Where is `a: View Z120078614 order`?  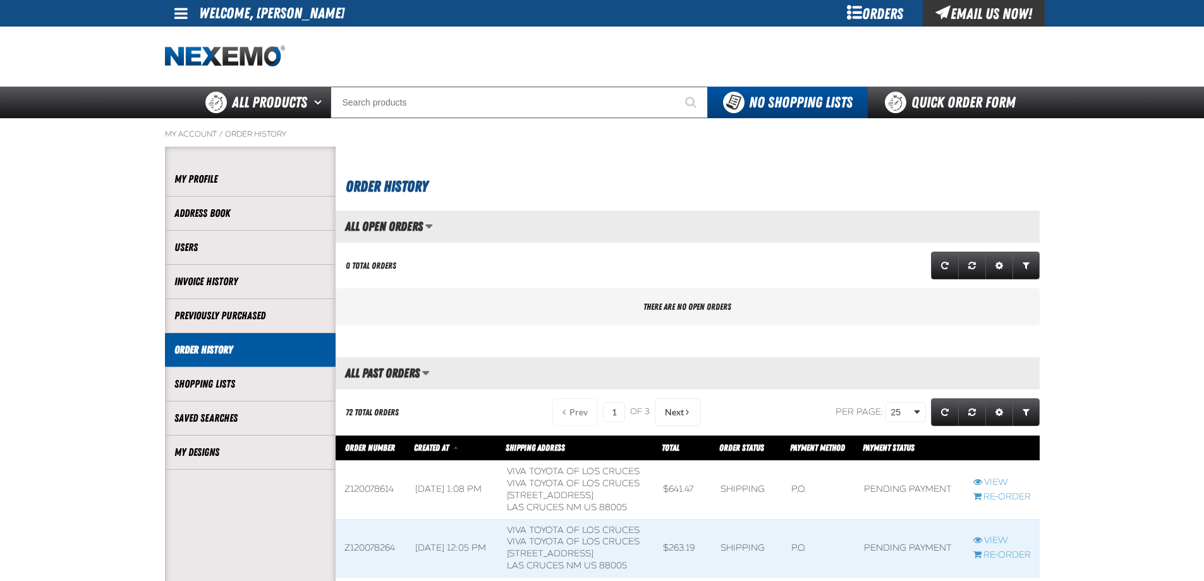 a: View Z120078614 order is located at coordinates (1002, 482).